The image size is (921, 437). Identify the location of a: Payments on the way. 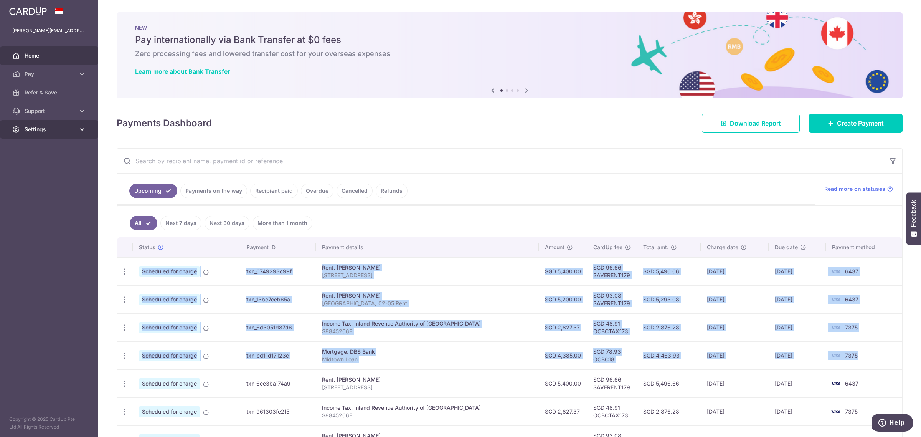
(214, 191).